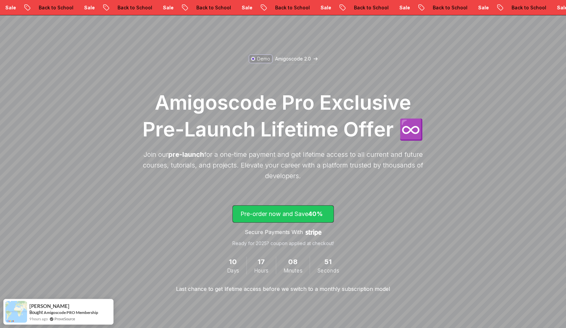 The image size is (566, 328). Describe the element at coordinates (65, 318) in the screenshot. I see `a: ProveSource` at that location.